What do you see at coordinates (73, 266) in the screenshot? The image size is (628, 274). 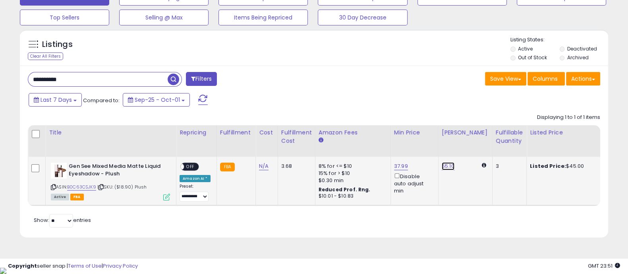 I see `div: seller snap | |` at bounding box center [73, 266].